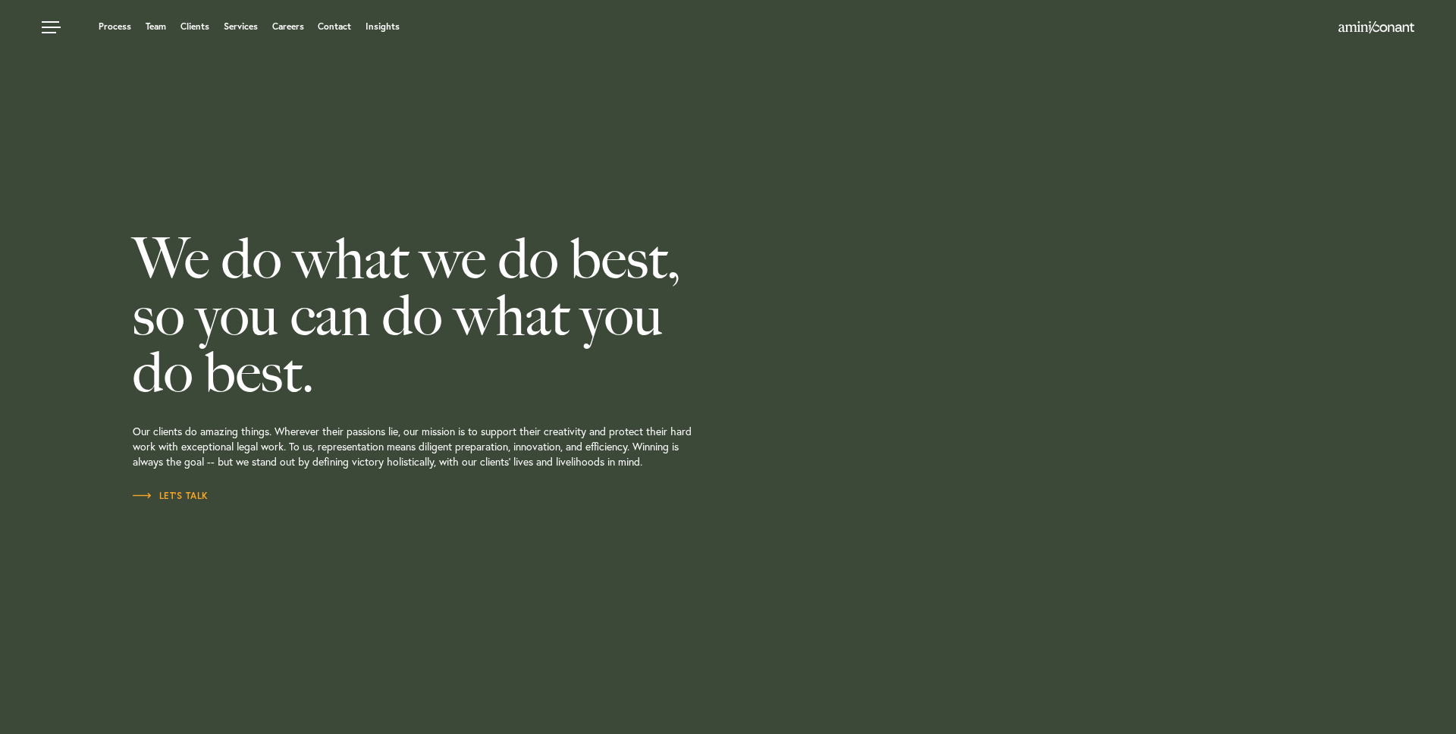  What do you see at coordinates (115, 27) in the screenshot?
I see `a: Process` at bounding box center [115, 27].